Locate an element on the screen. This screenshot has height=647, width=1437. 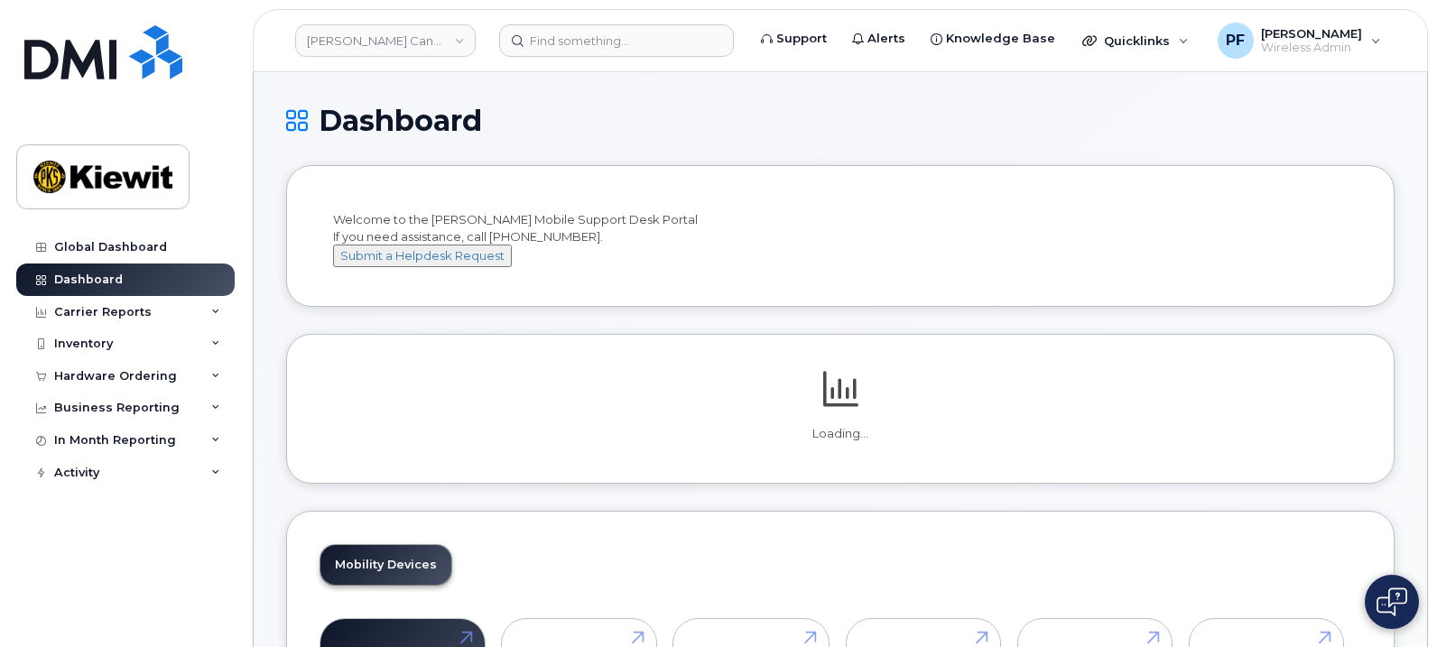
p: Loading... is located at coordinates (841, 434).